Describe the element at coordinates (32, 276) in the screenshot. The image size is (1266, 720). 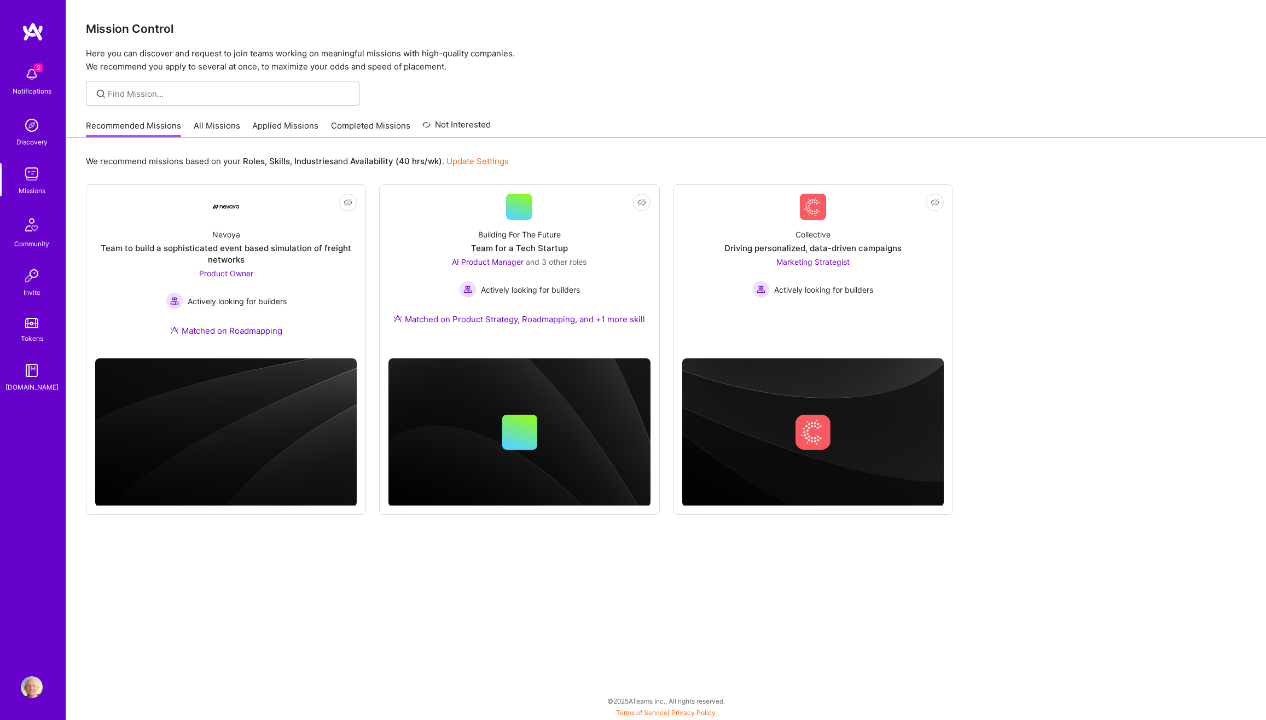
I see `img: Invite` at that location.